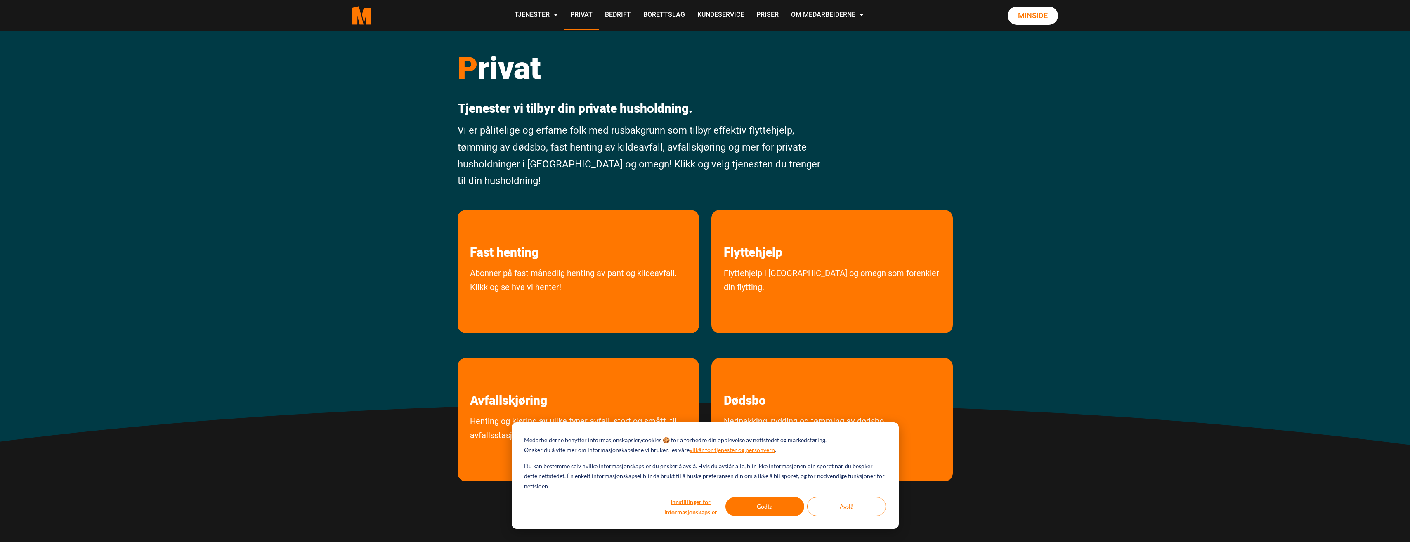 Image resolution: width=1410 pixels, height=542 pixels. What do you see at coordinates (765, 507) in the screenshot?
I see `button: Godta` at bounding box center [765, 507].